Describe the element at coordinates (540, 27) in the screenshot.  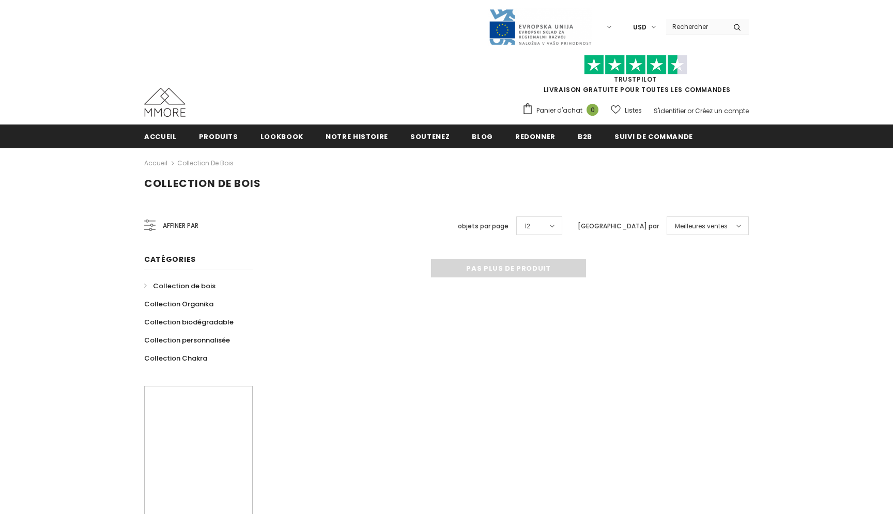
I see `img: Javni Razpis` at that location.